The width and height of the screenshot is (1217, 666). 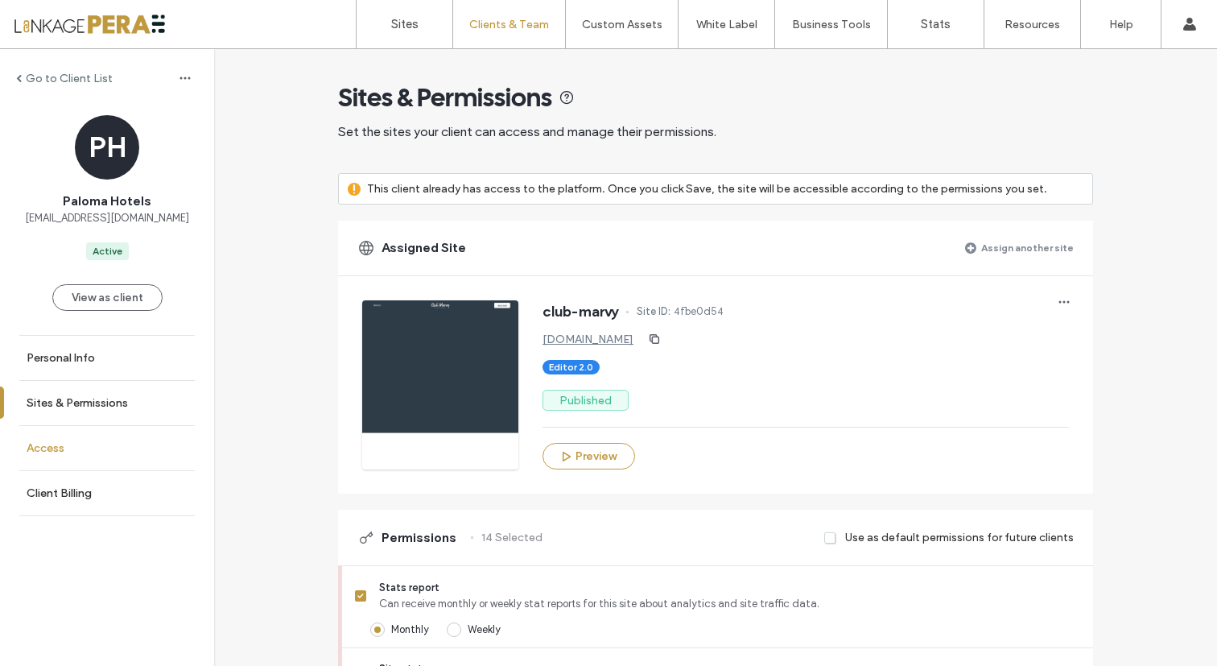 I want to click on div: PH, so click(x=107, y=147).